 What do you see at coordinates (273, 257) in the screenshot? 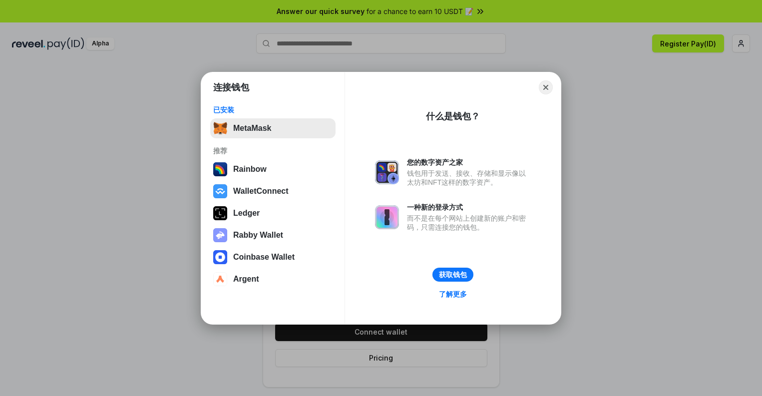
I see `button: Coinbase Wallet` at bounding box center [273, 257].